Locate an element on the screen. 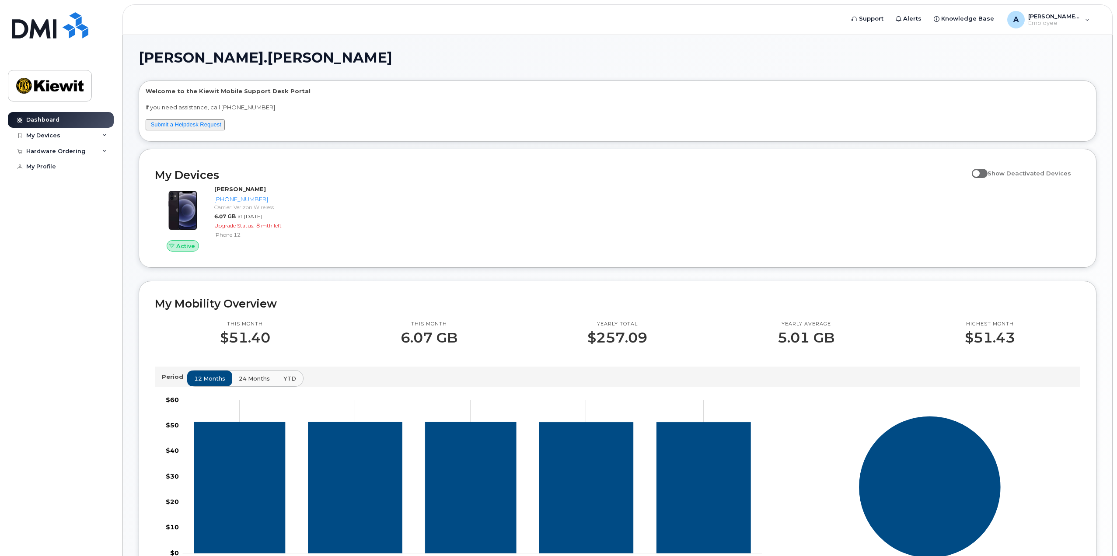 Image resolution: width=1117 pixels, height=556 pixels. span: Active is located at coordinates (185, 246).